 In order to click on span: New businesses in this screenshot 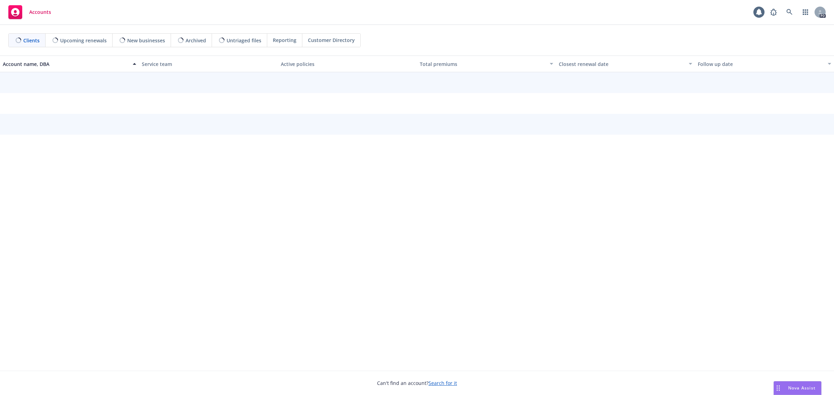, I will do `click(146, 40)`.